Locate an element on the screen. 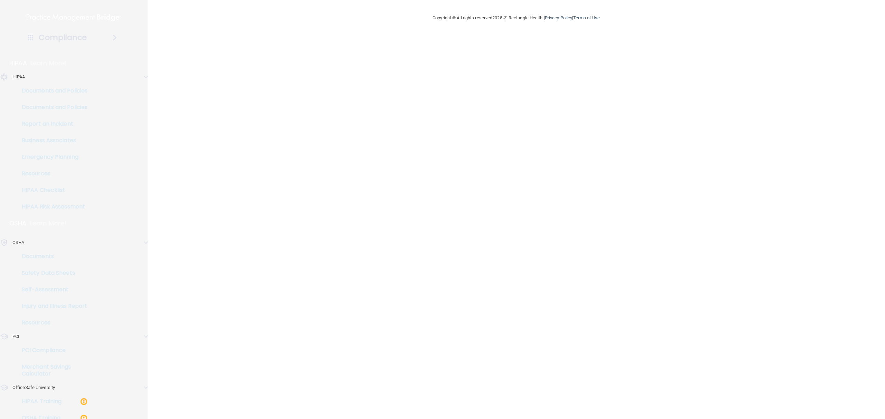 The height and width of the screenshot is (419, 885). p: Safety Data Sheets is located at coordinates (51, 273).